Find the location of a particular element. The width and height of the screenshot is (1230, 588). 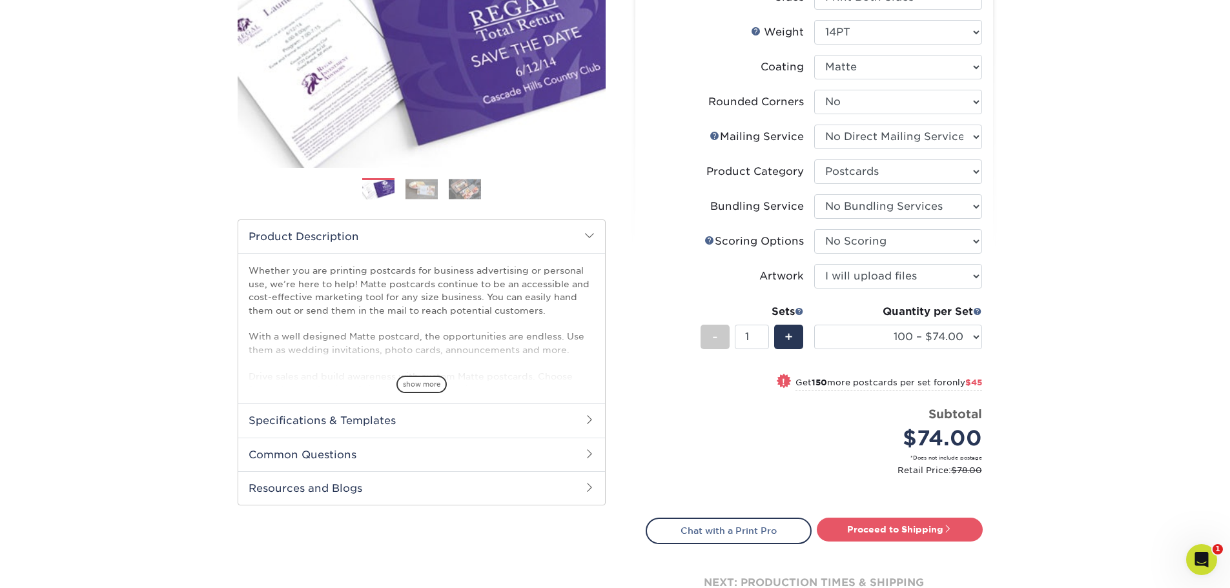

div: Coating is located at coordinates (782, 67).